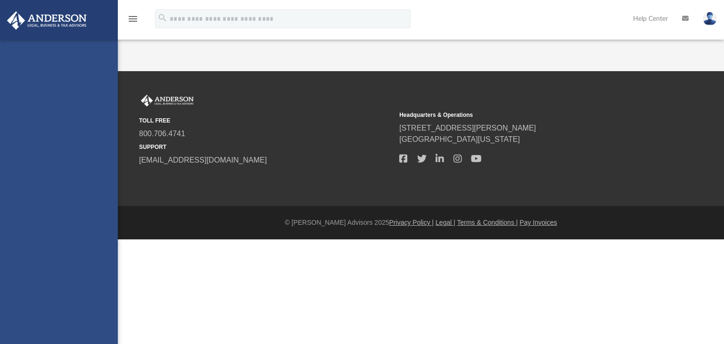 The width and height of the screenshot is (724, 344). Describe the element at coordinates (538, 223) in the screenshot. I see `a: Pay Invoices` at that location.